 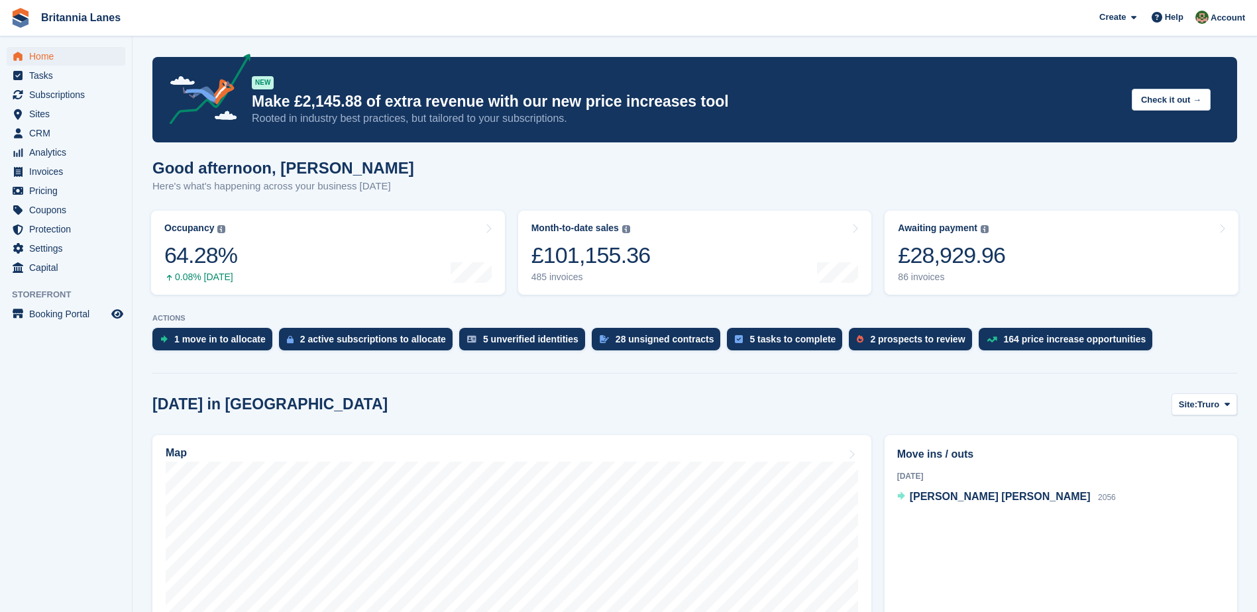 I want to click on span: Booking Portal, so click(x=69, y=314).